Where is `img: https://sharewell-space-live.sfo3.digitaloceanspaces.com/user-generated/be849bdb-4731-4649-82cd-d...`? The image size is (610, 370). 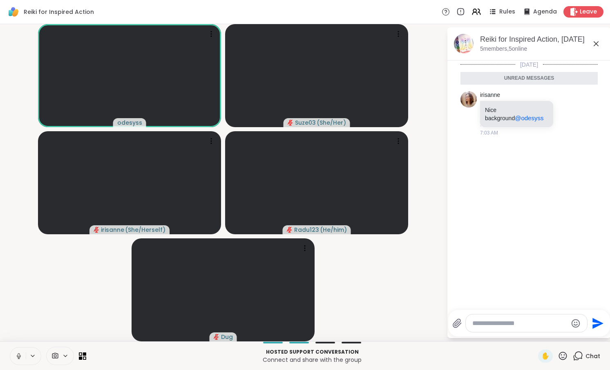 img: https://sharewell-space-live.sfo3.digitaloceanspaces.com/user-generated/be849bdb-4731-4649-82cd-d... is located at coordinates (469, 99).